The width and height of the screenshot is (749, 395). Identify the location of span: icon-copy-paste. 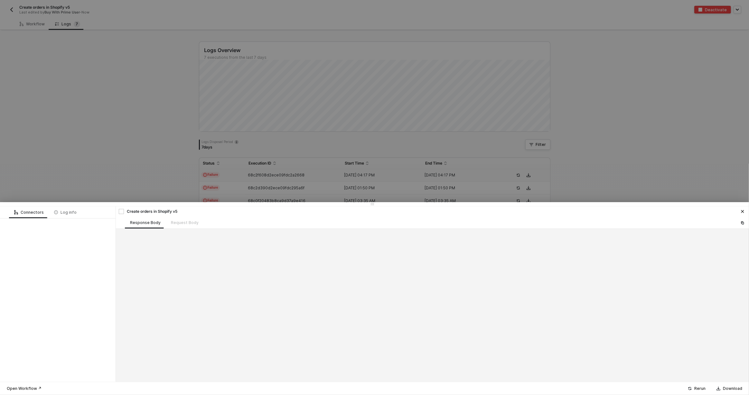
(742, 223).